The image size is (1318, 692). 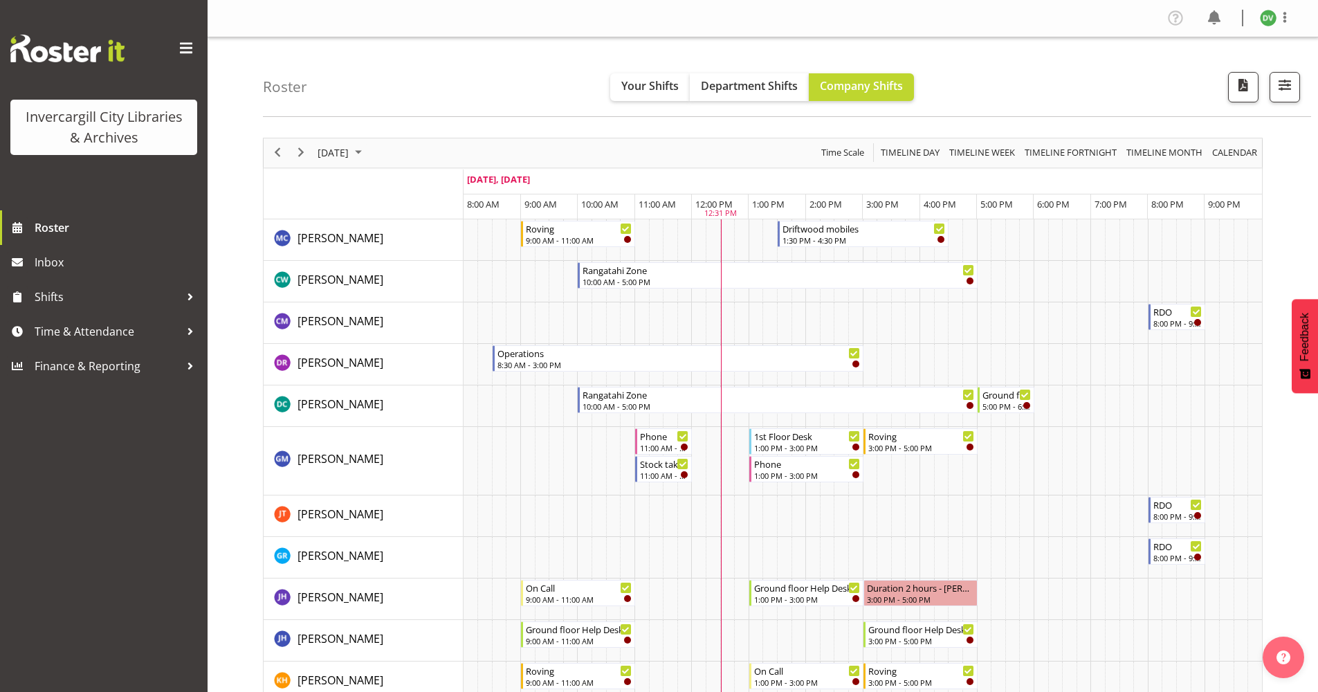 What do you see at coordinates (806, 593) in the screenshot?
I see `div: Jill Harpur"s event - Ground floor Help Desk Begin From Friday, September 26, 2025 at 1:00:00 PM ...` at bounding box center [806, 593].